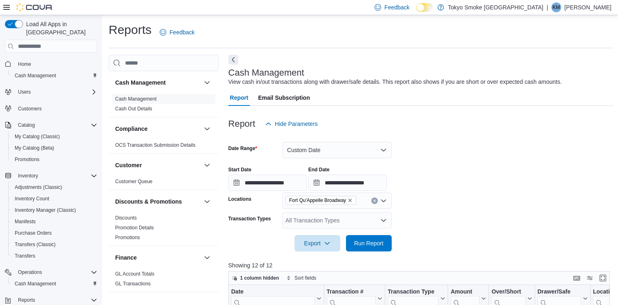  What do you see at coordinates (54, 148) in the screenshot?
I see `button: My Catalog (Beta)` at bounding box center [54, 148].